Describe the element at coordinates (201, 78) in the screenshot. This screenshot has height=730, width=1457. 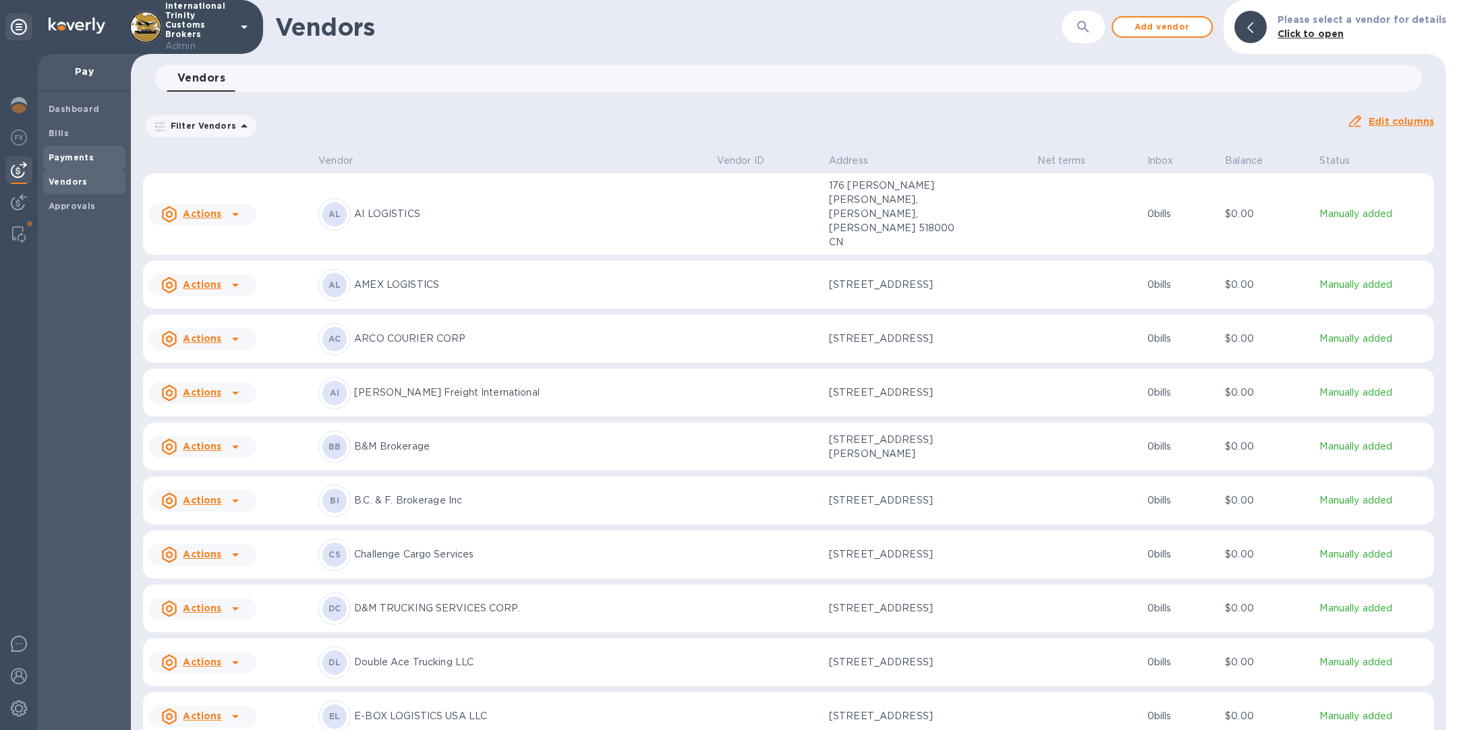
I see `span: Vendors` at that location.